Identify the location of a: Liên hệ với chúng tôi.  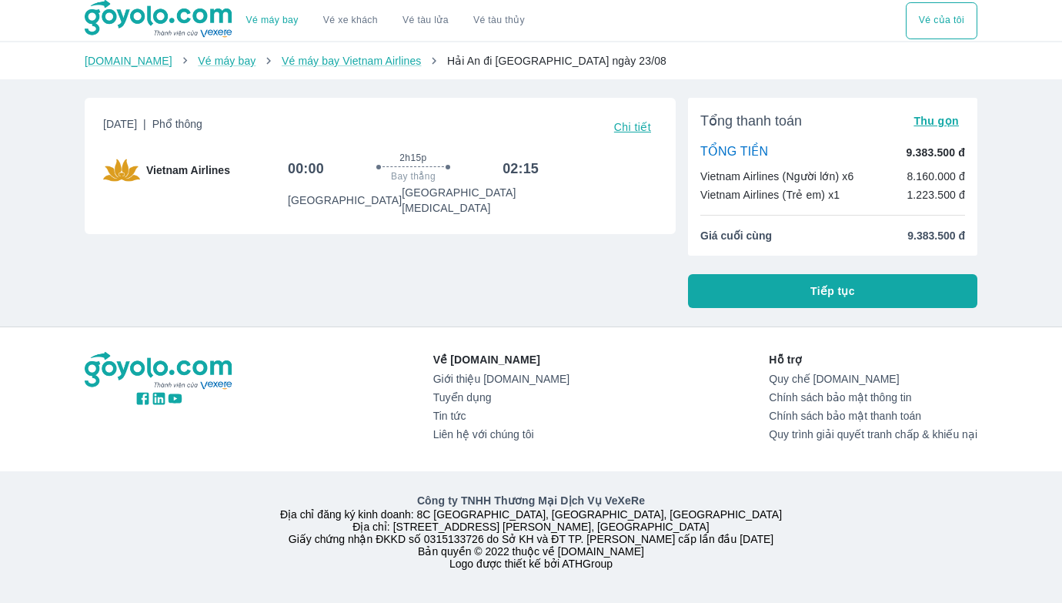
(501, 434).